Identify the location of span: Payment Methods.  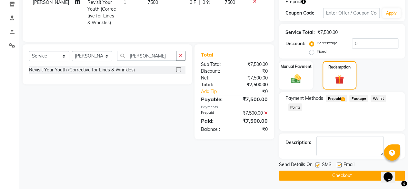
(304, 98).